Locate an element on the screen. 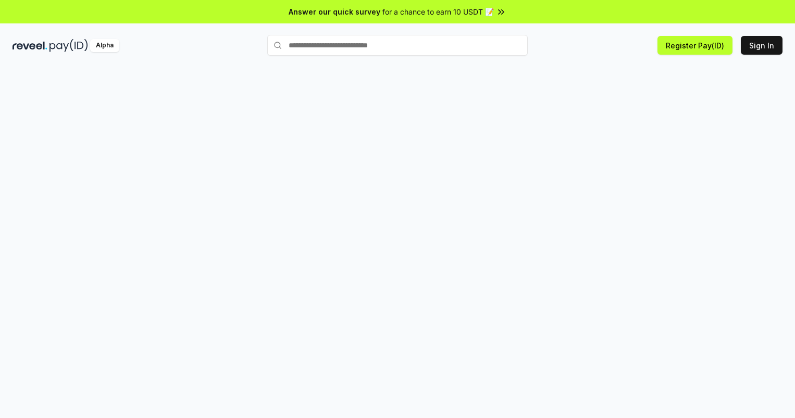 Image resolution: width=795 pixels, height=418 pixels. span: for a chance to earn 10 USDT 📝 is located at coordinates (438, 11).